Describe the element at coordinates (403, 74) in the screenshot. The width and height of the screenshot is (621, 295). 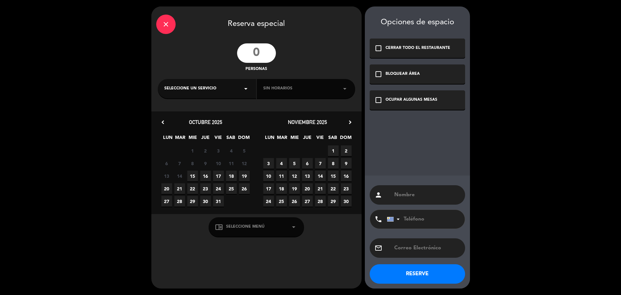
I see `div: BLOQUEAR ÁREA` at that location.